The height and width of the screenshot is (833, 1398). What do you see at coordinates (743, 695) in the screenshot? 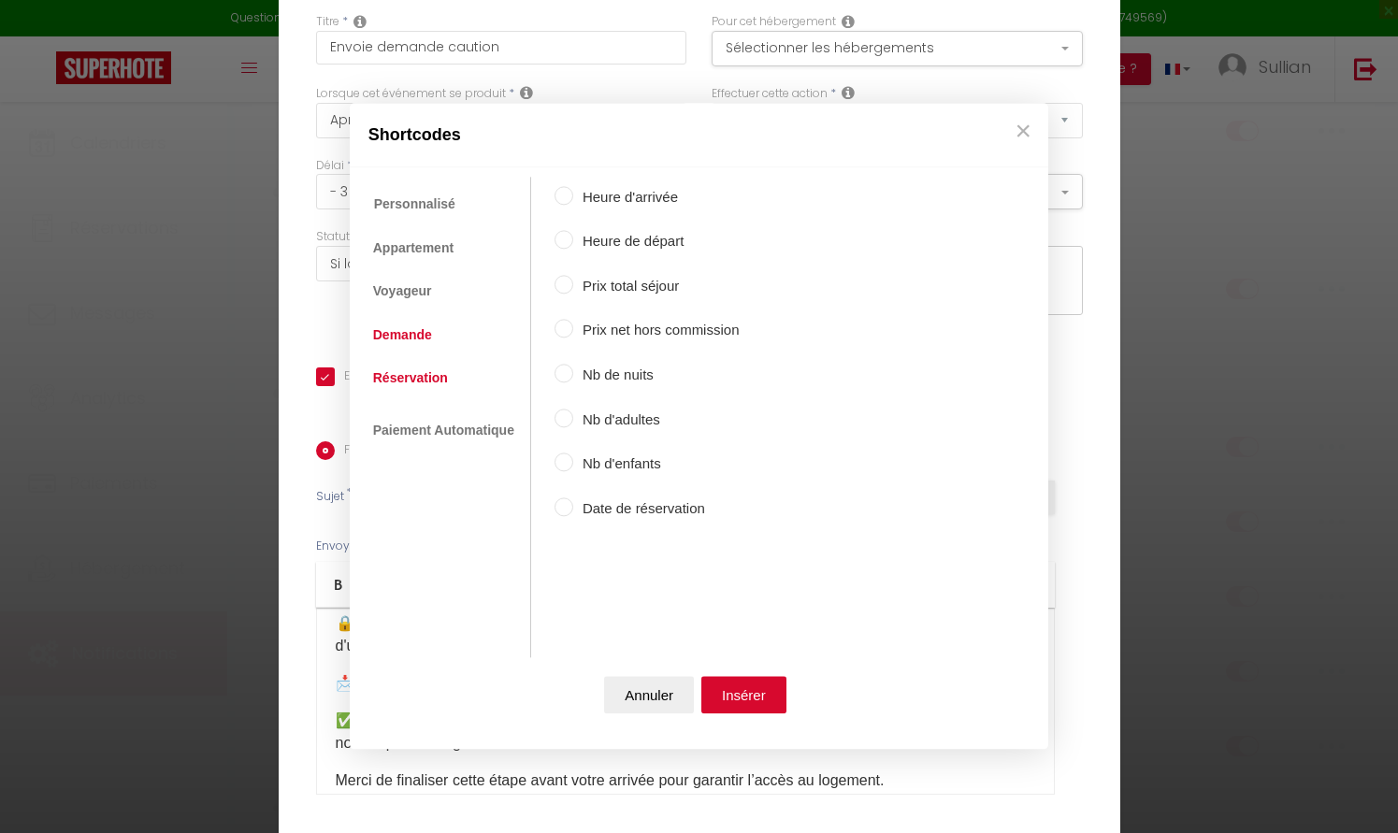
I see `button: Insérer` at bounding box center [743, 695].